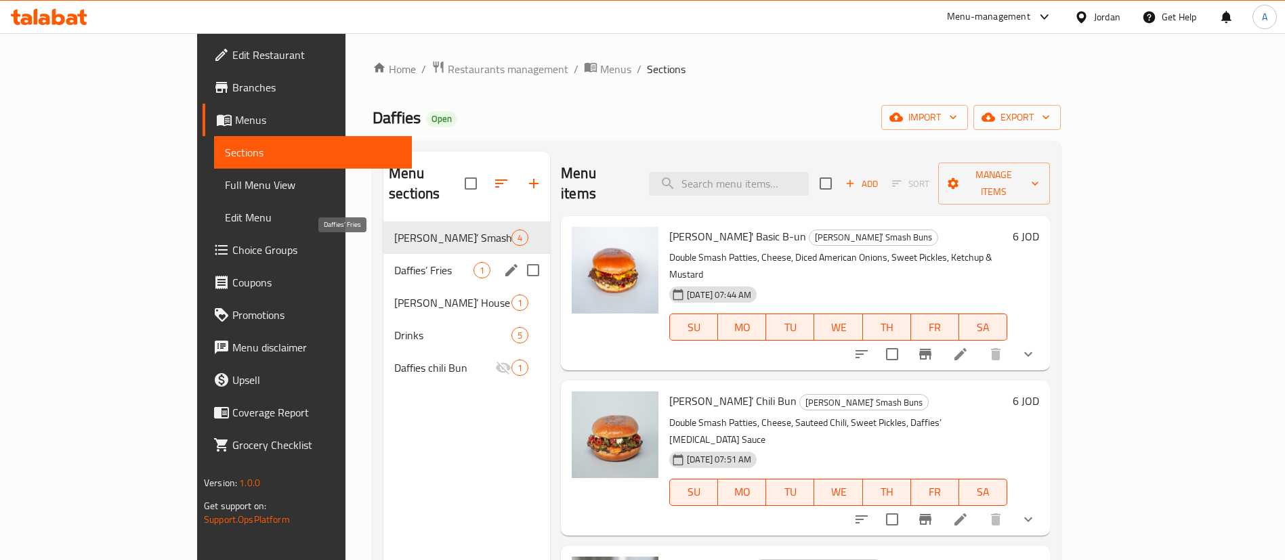  Describe the element at coordinates (911, 184) in the screenshot. I see `span: Select section first` at that location.